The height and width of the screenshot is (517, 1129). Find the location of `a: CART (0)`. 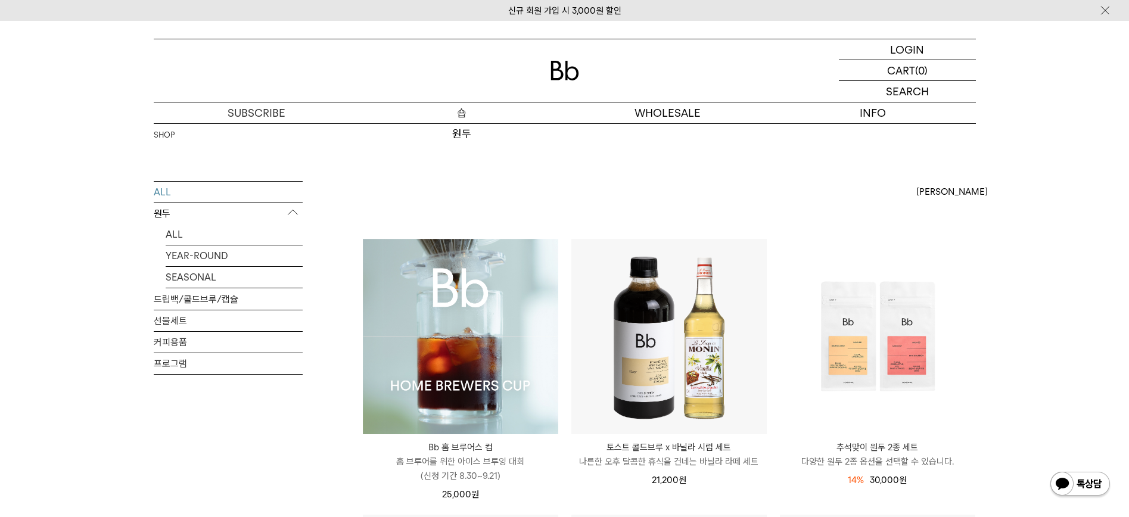

a: CART (0) is located at coordinates (907, 70).